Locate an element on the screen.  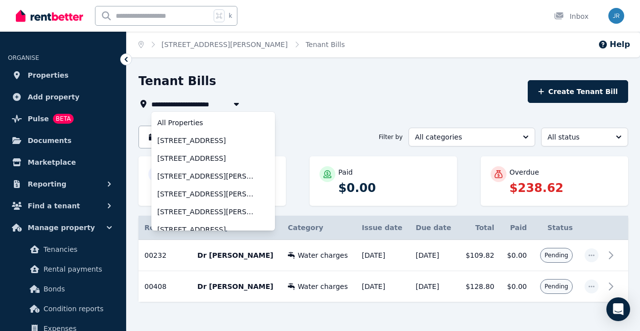
a: Documents is located at coordinates (63, 140).